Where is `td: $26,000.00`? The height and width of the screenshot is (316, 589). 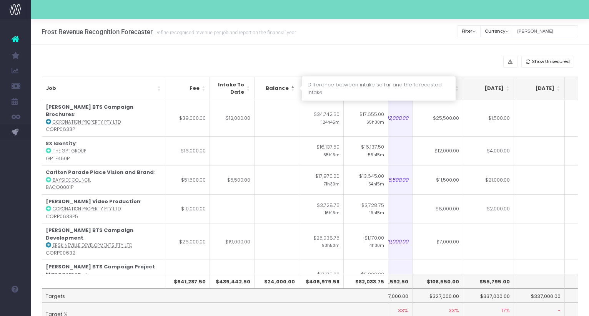
td: $26,000.00 is located at coordinates (188, 241).